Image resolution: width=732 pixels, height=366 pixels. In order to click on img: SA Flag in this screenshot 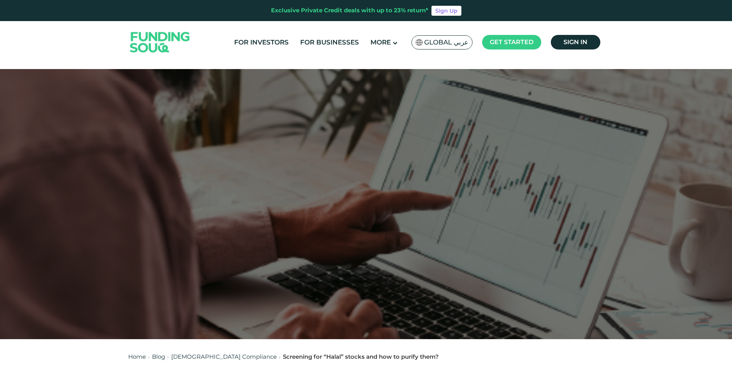, I will do `click(419, 42)`.